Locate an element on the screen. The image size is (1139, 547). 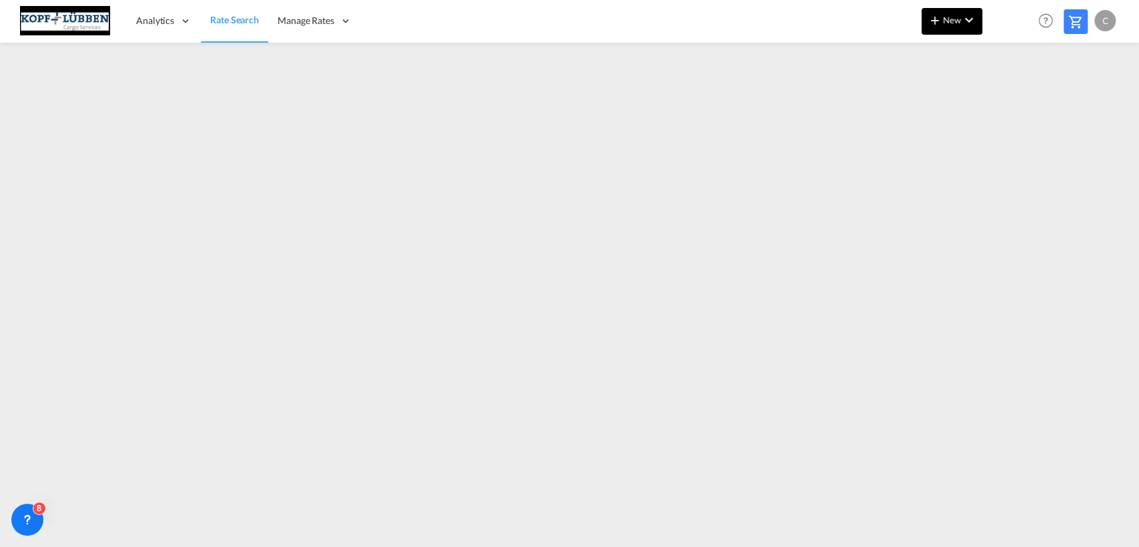
span: Manage Rates is located at coordinates (306, 21).